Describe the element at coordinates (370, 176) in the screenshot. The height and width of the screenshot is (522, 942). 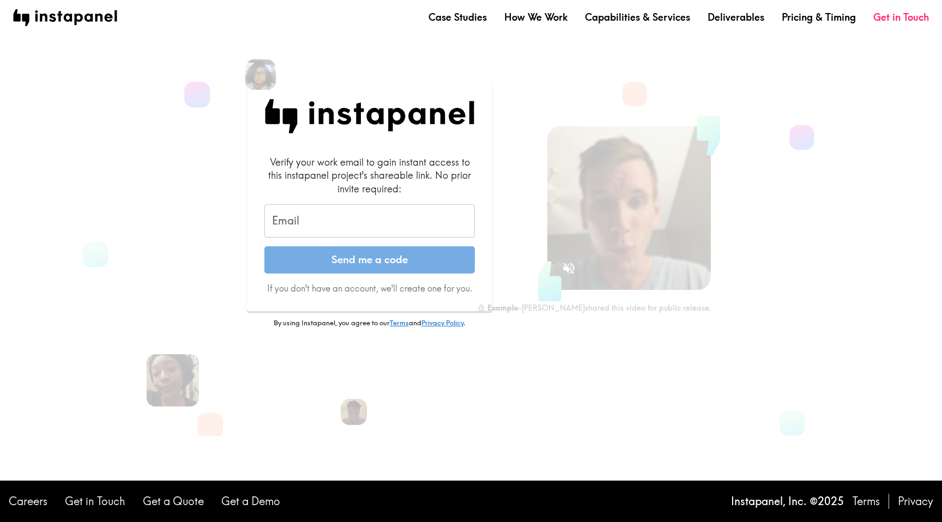
I see `div: Verify your work email to gain instant access to this instapanel project's shareable link. No pri...` at that location.